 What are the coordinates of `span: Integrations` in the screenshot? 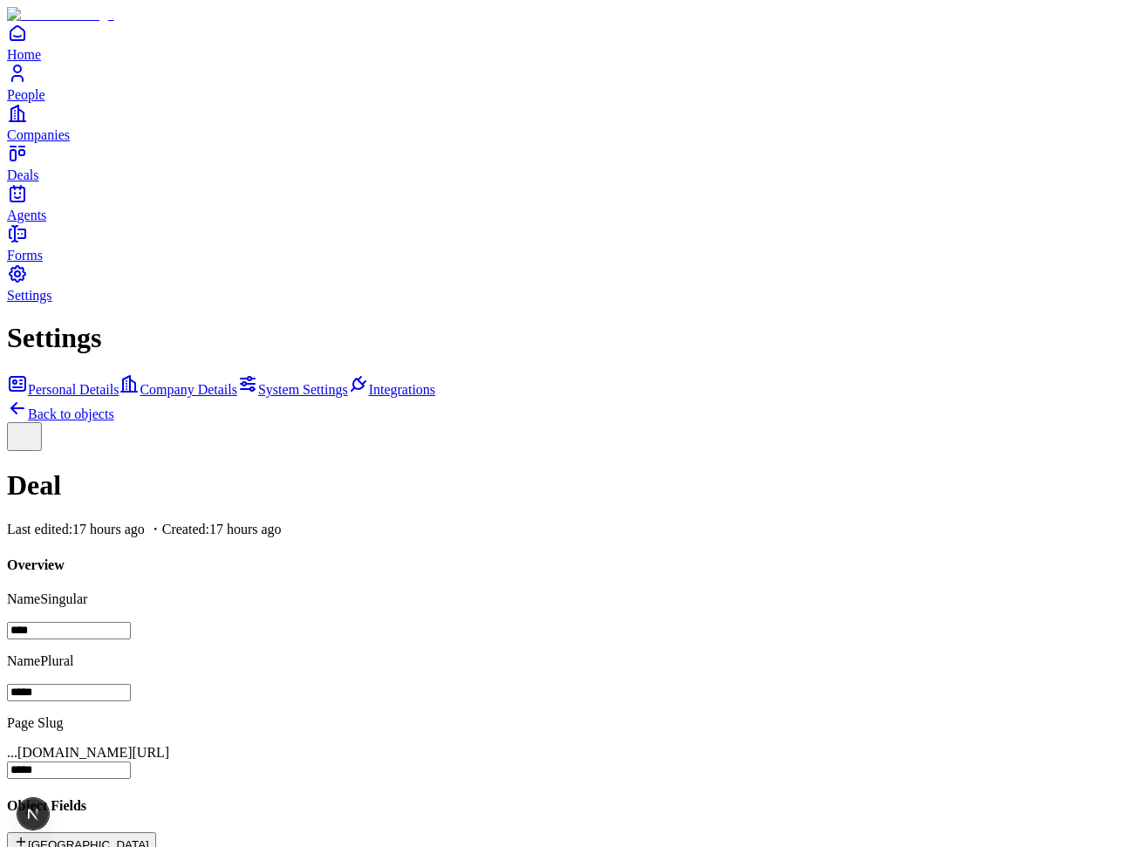 It's located at (402, 389).